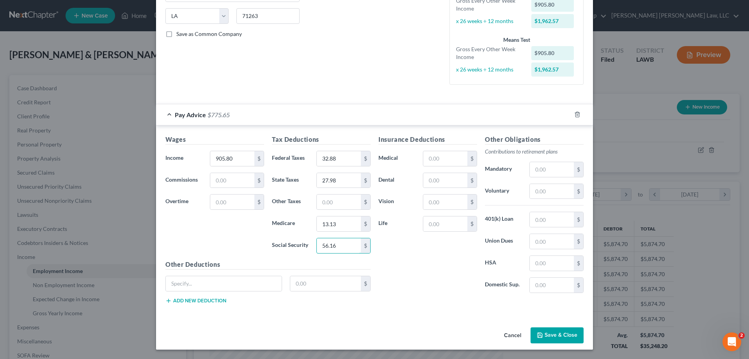 This screenshot has height=359, width=749. I want to click on label: Dental, so click(397, 180).